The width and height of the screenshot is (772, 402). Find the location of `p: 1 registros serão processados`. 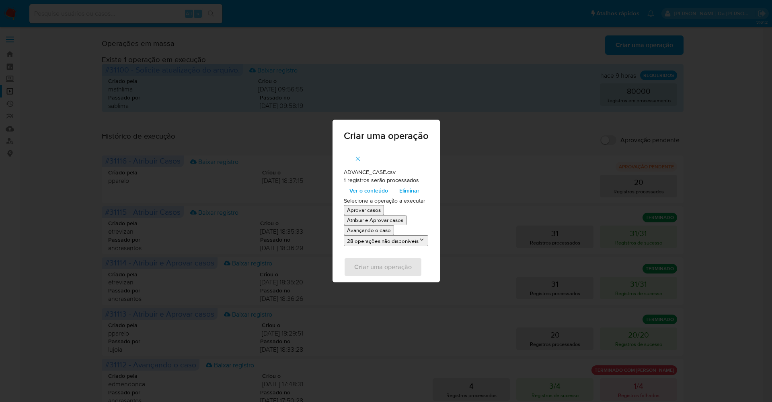

p: 1 registros serão processados is located at coordinates (386, 180).